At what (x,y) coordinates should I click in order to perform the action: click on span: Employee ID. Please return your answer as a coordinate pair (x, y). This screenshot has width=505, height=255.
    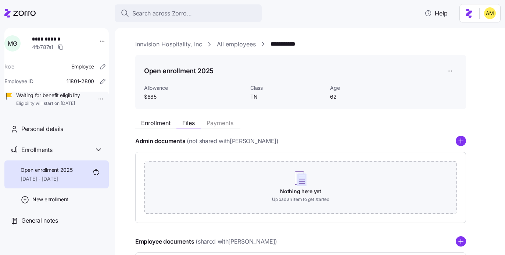
    Looking at the image, I should click on (19, 81).